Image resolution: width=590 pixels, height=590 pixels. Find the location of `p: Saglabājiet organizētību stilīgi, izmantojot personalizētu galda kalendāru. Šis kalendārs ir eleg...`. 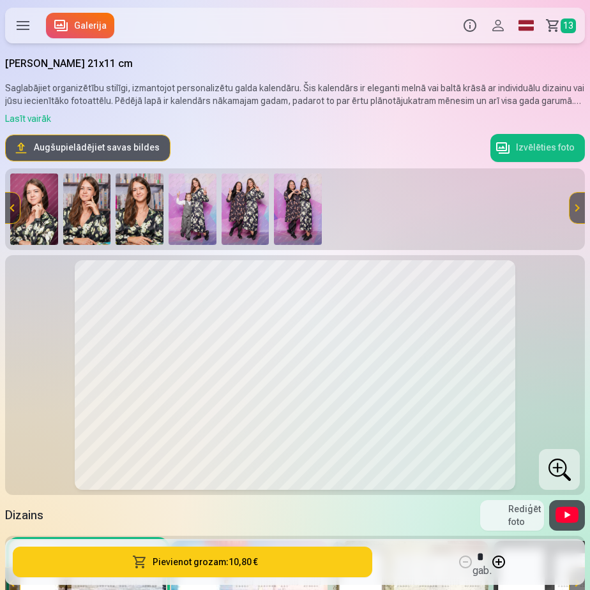

p: Saglabājiet organizētību stilīgi, izmantojot personalizētu galda kalendāru. Šis kalendārs ir eleg... is located at coordinates (295, 94).